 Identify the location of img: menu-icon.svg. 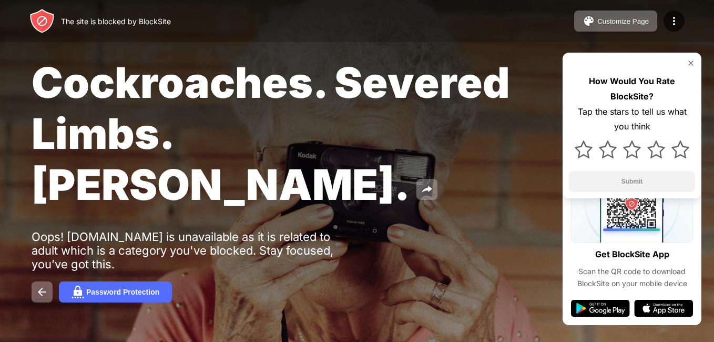
(674, 21).